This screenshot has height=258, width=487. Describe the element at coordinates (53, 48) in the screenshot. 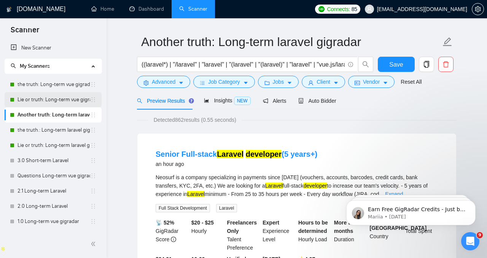

I see `li: New Scanner` at that location.